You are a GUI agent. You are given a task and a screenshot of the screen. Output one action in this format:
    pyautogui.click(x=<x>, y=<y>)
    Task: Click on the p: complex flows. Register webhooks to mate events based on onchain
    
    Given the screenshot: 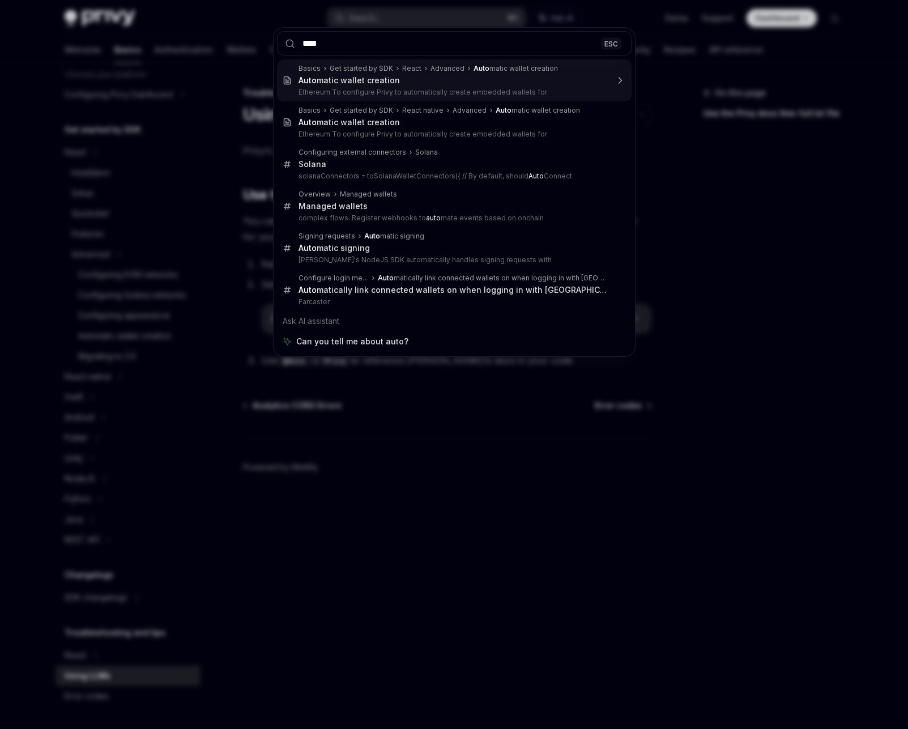 What is the action you would take?
    pyautogui.click(x=453, y=218)
    